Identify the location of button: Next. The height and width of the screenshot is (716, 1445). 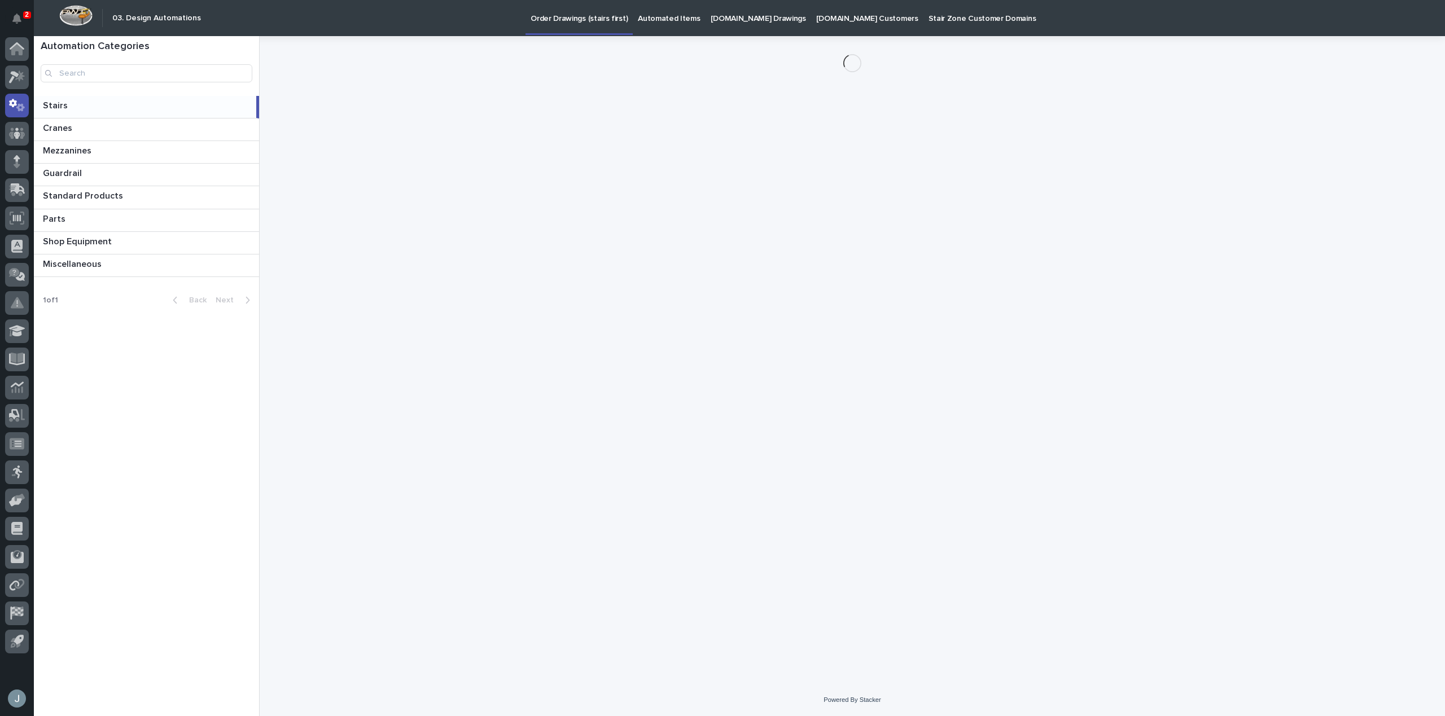
(235, 300).